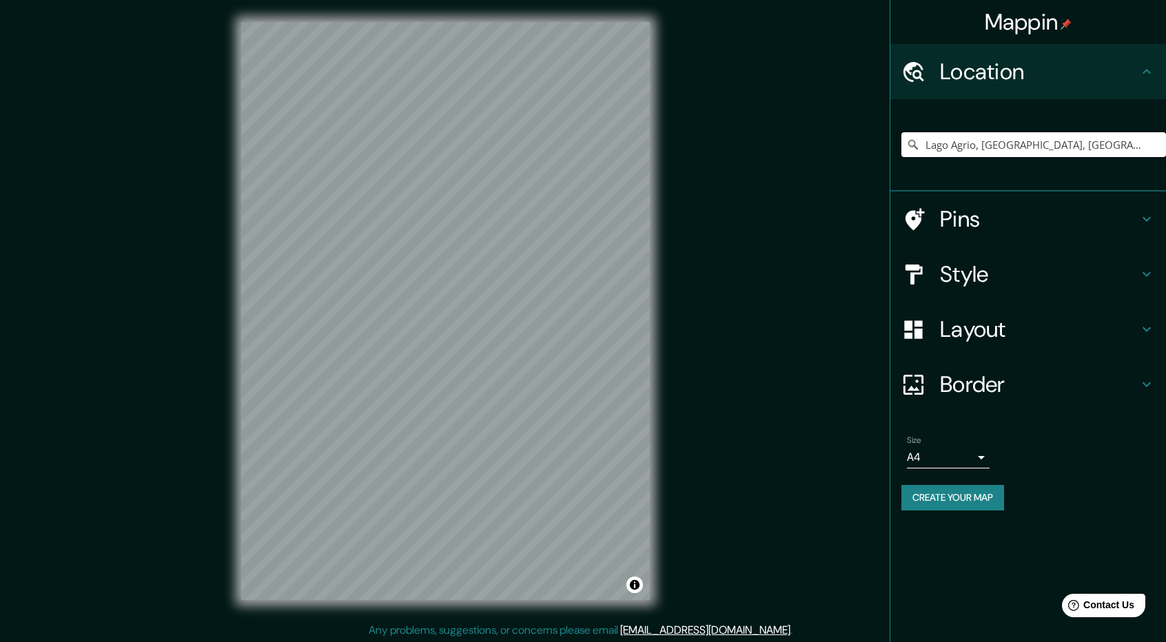  Describe the element at coordinates (1028, 384) in the screenshot. I see `div: Border` at that location.